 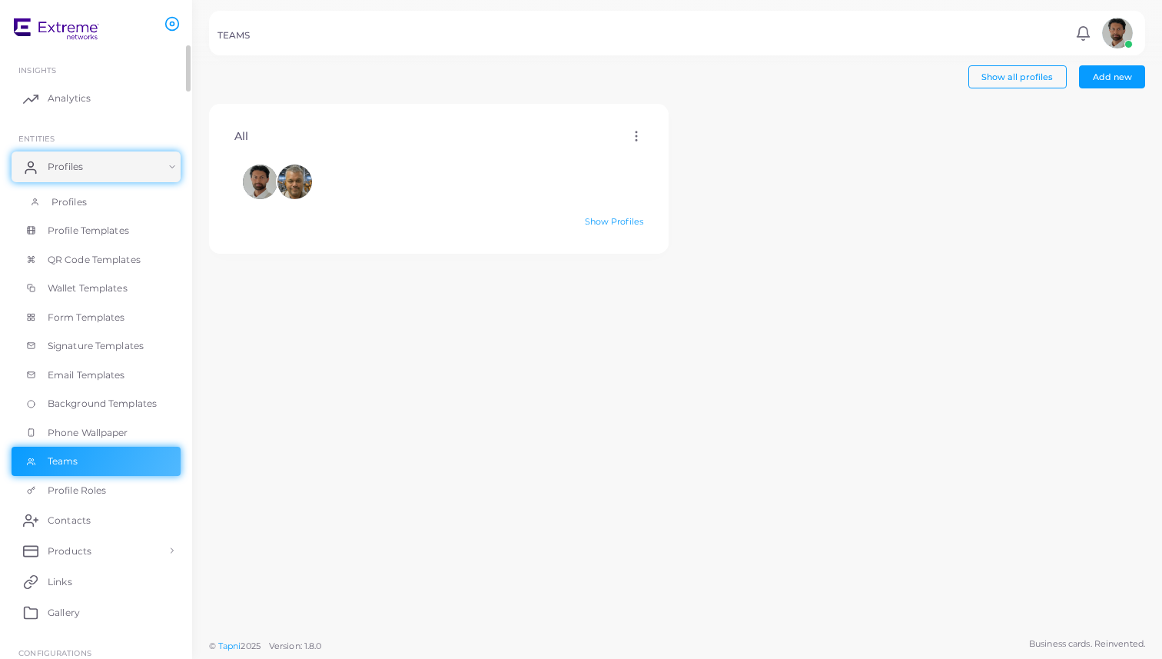 What do you see at coordinates (230, 645) in the screenshot?
I see `a: Tapni` at bounding box center [230, 645].